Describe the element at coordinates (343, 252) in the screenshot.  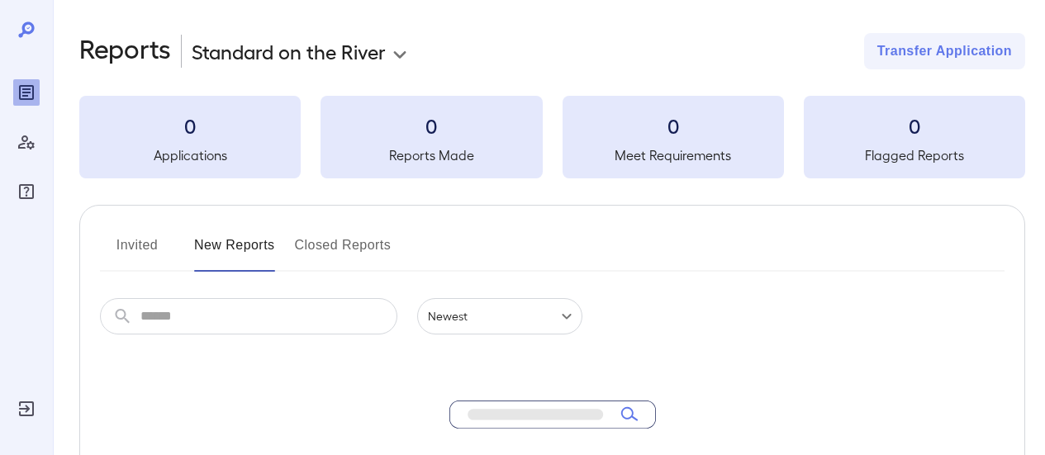
I see `button: Closed Reports` at that location.